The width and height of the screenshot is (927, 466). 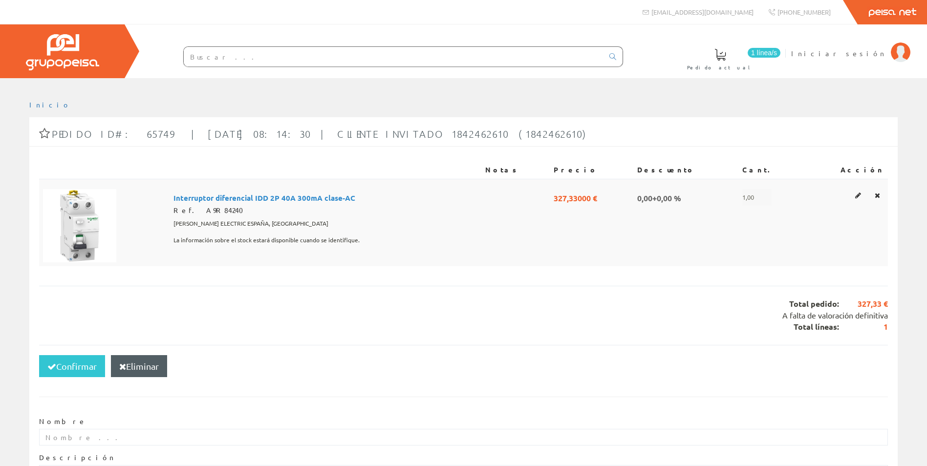 I want to click on span: La información sobre el stock estará disponible cuando se identifique., so click(x=266, y=240).